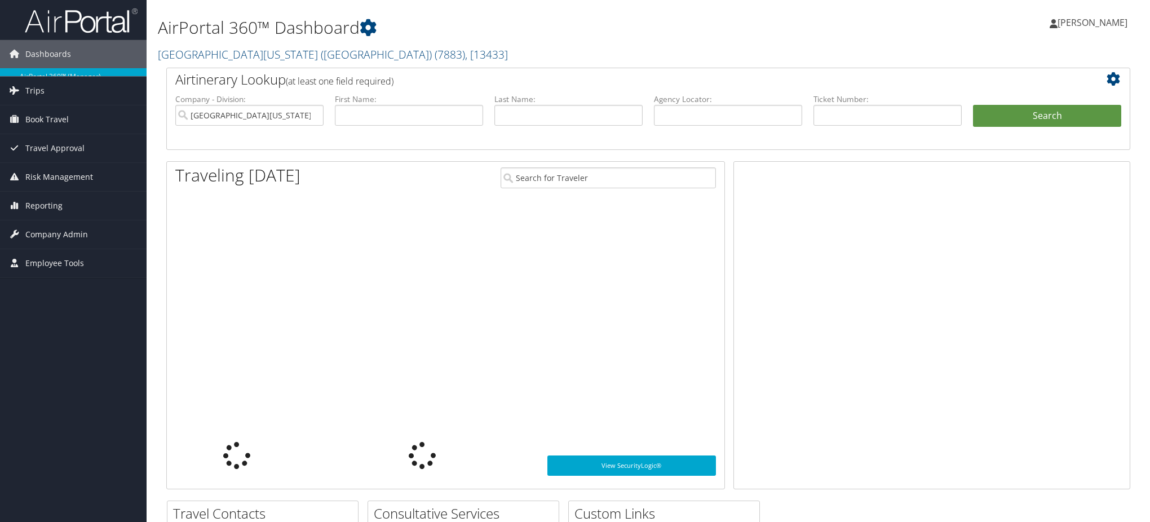 The height and width of the screenshot is (522, 1150). Describe the element at coordinates (450, 54) in the screenshot. I see `span: ( 7883 )` at that location.